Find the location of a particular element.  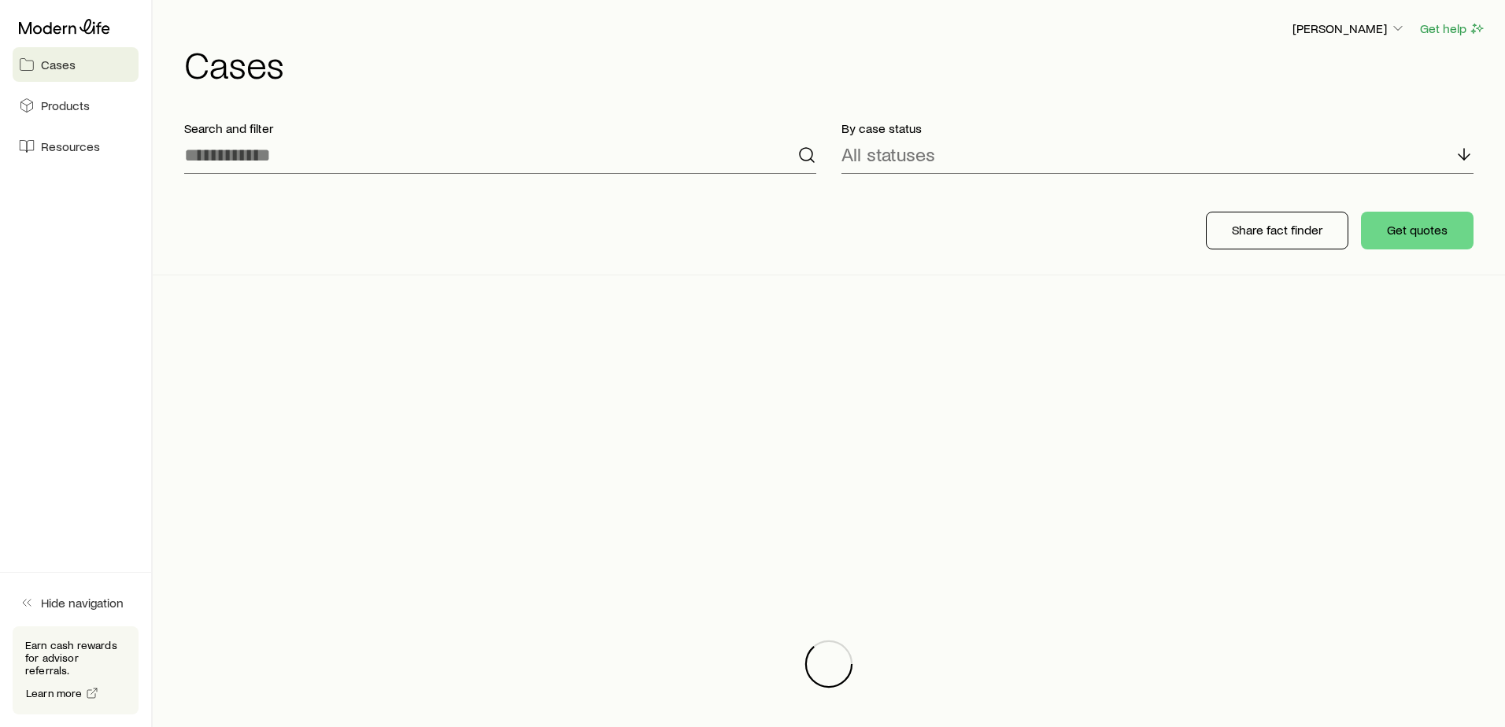

p: Share fact finder is located at coordinates (1277, 230).